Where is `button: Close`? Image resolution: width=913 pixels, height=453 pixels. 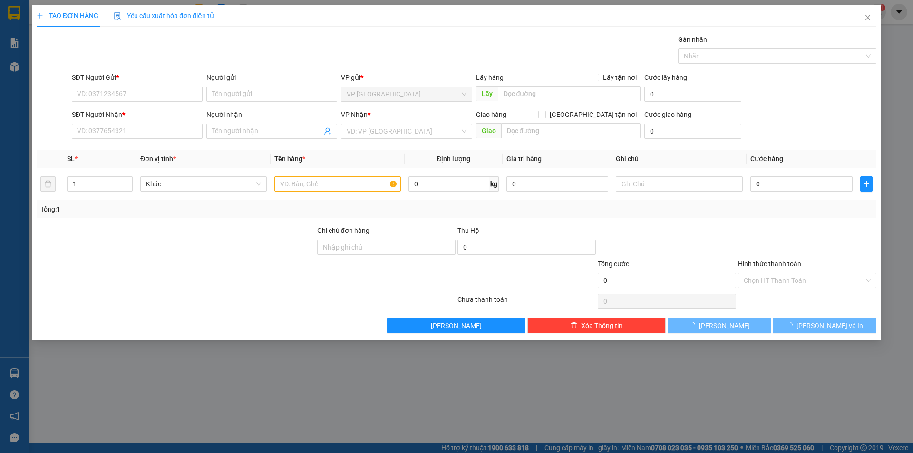
button: Close is located at coordinates (868, 18).